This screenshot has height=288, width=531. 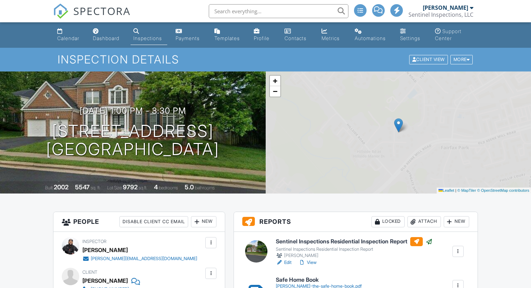 I want to click on div: Payments, so click(x=187, y=38).